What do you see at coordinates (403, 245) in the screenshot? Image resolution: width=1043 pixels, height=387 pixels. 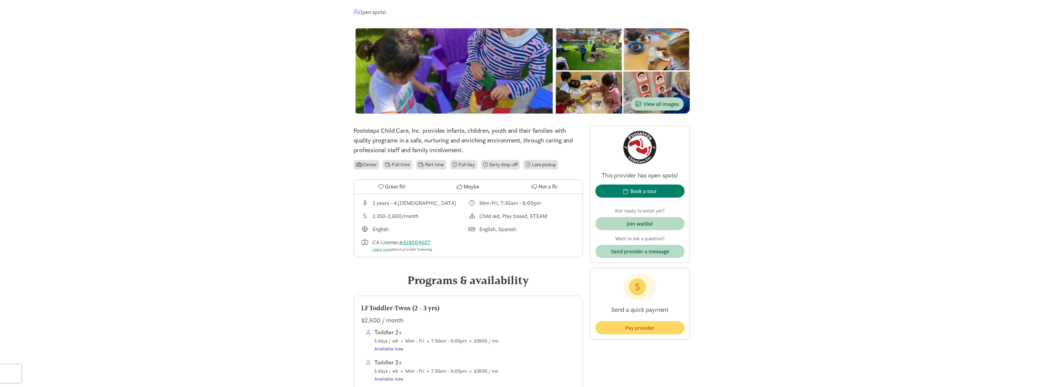 I see `div: CA License:` at bounding box center [403, 245].